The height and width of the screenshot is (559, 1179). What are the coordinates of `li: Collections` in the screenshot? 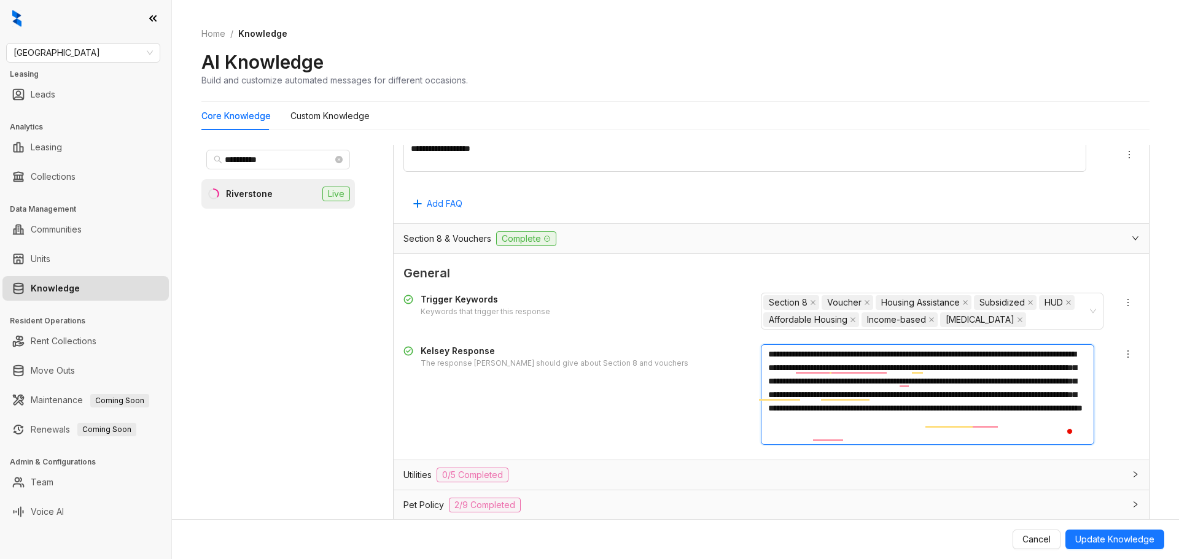 It's located at (85, 177).